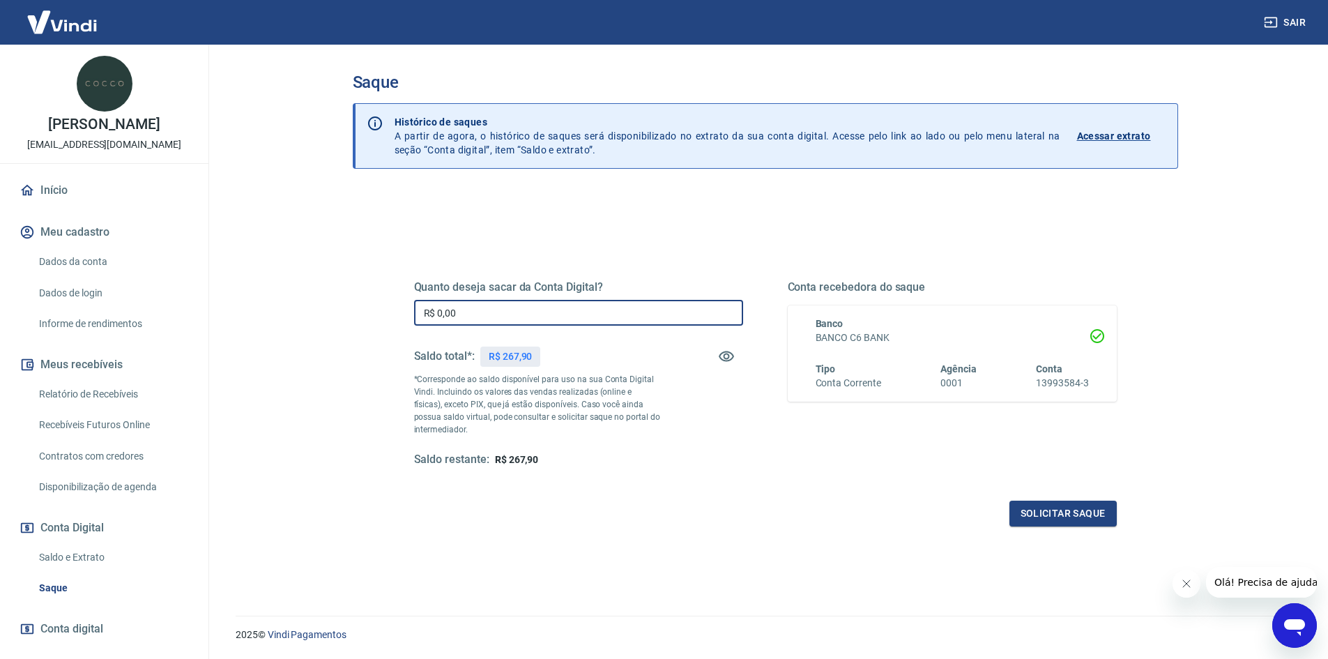 Image resolution: width=1328 pixels, height=659 pixels. Describe the element at coordinates (727, 122) in the screenshot. I see `p: Histórico de saques` at that location.